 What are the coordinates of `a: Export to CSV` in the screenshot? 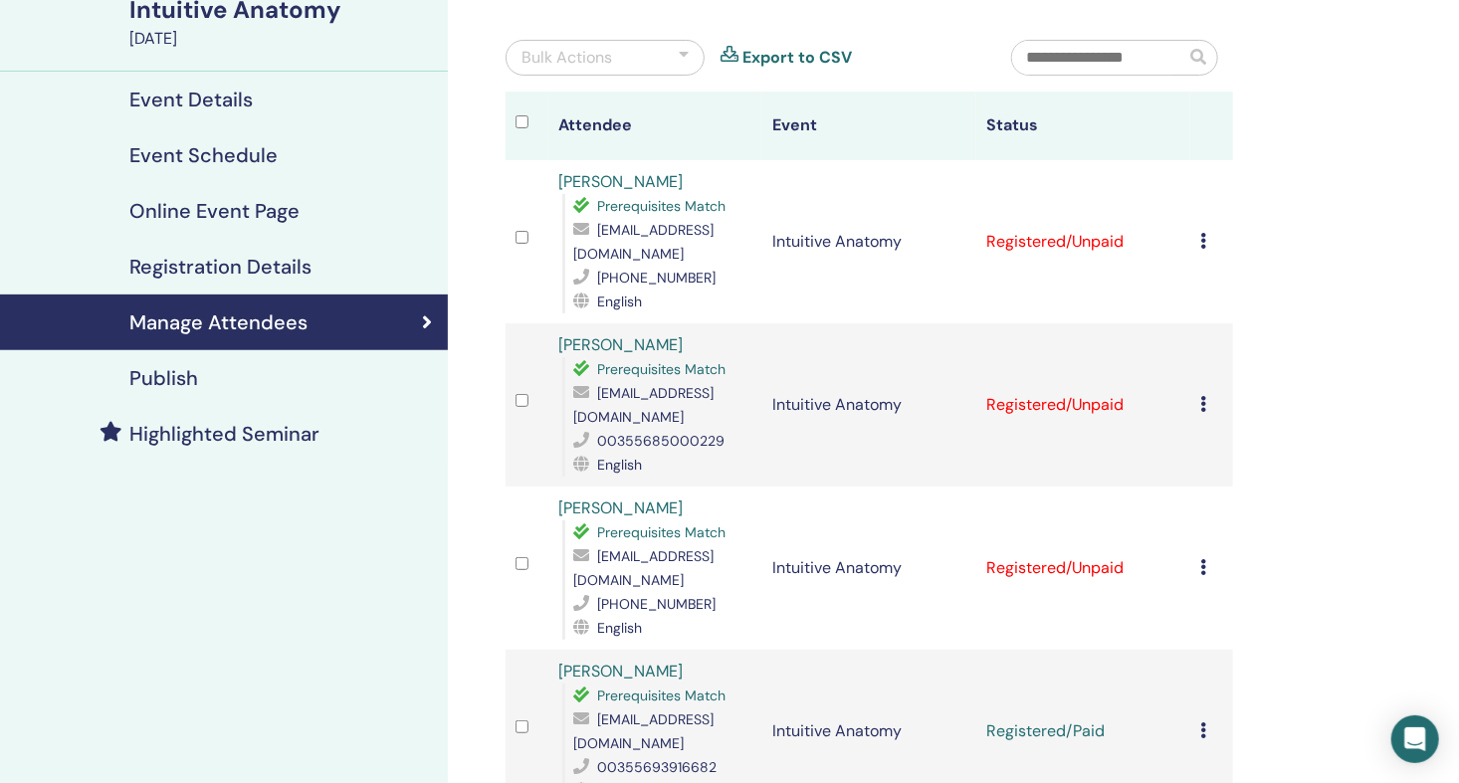 It's located at (797, 58).